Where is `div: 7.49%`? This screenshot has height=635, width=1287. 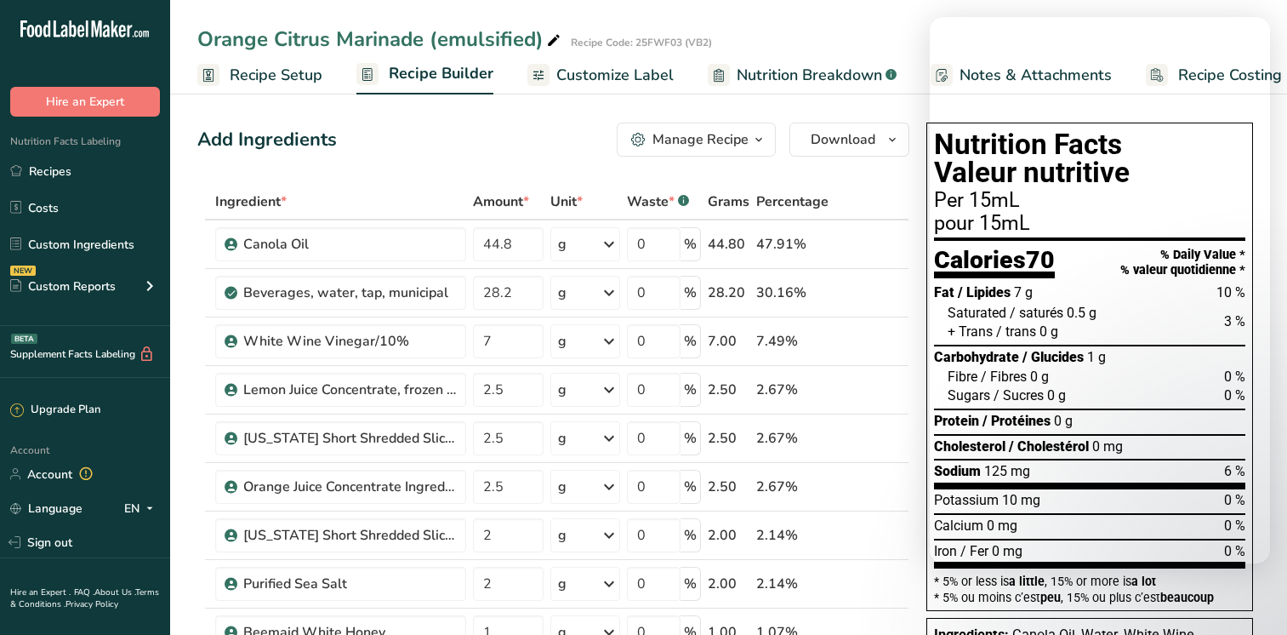 div: 7.49% is located at coordinates (792, 341).